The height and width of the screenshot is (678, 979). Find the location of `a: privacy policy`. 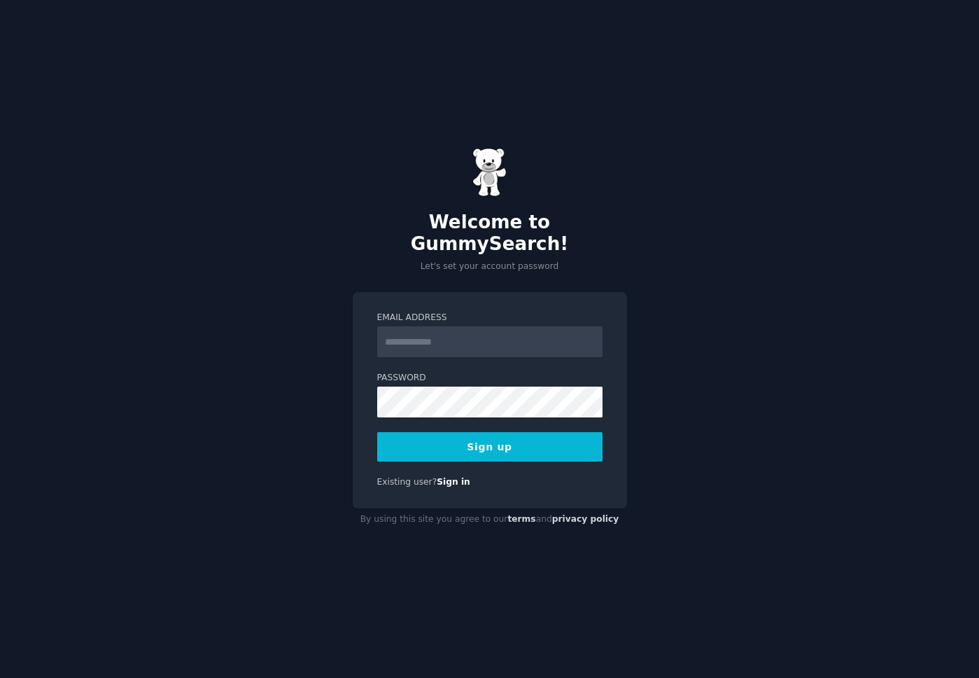

a: privacy policy is located at coordinates (586, 519).